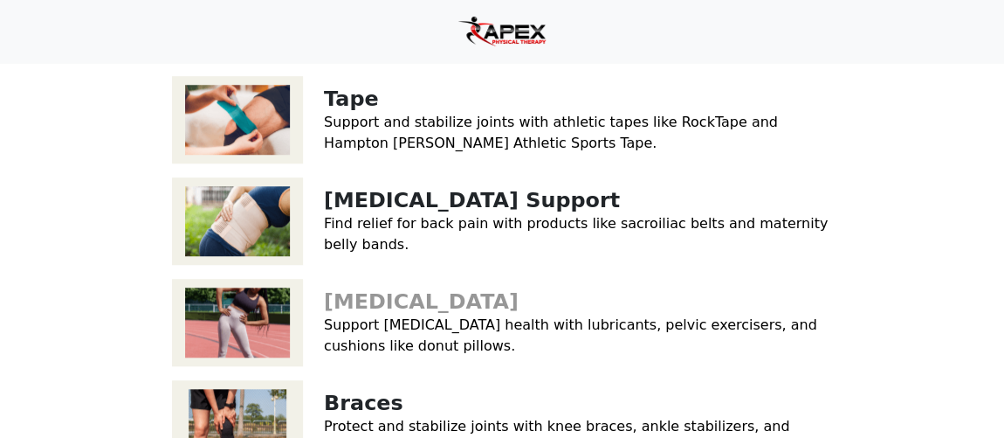 The height and width of the screenshot is (438, 1004). What do you see at coordinates (576, 233) in the screenshot?
I see `a: Find relief for back pain with products like sacroiliac belts and maternity belly bands.` at bounding box center [576, 233].